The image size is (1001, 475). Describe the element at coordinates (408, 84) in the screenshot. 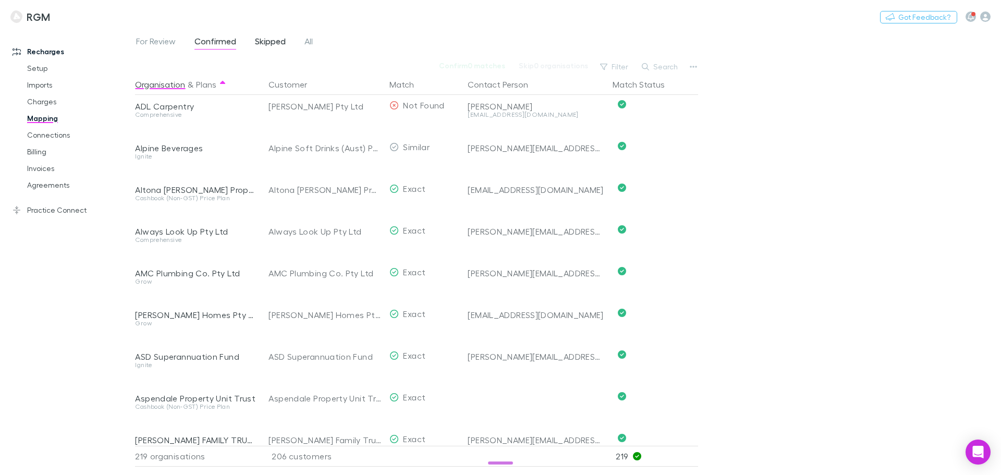

I see `button: Match` at that location.